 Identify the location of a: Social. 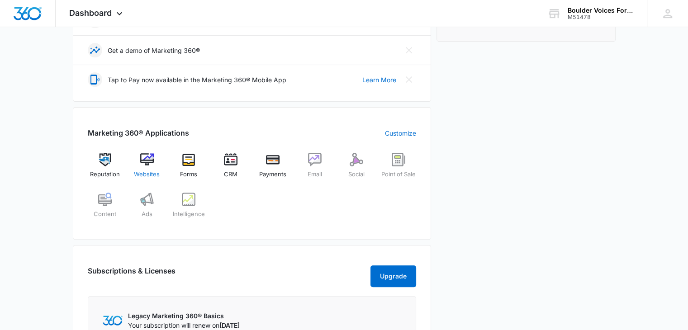
(356, 169).